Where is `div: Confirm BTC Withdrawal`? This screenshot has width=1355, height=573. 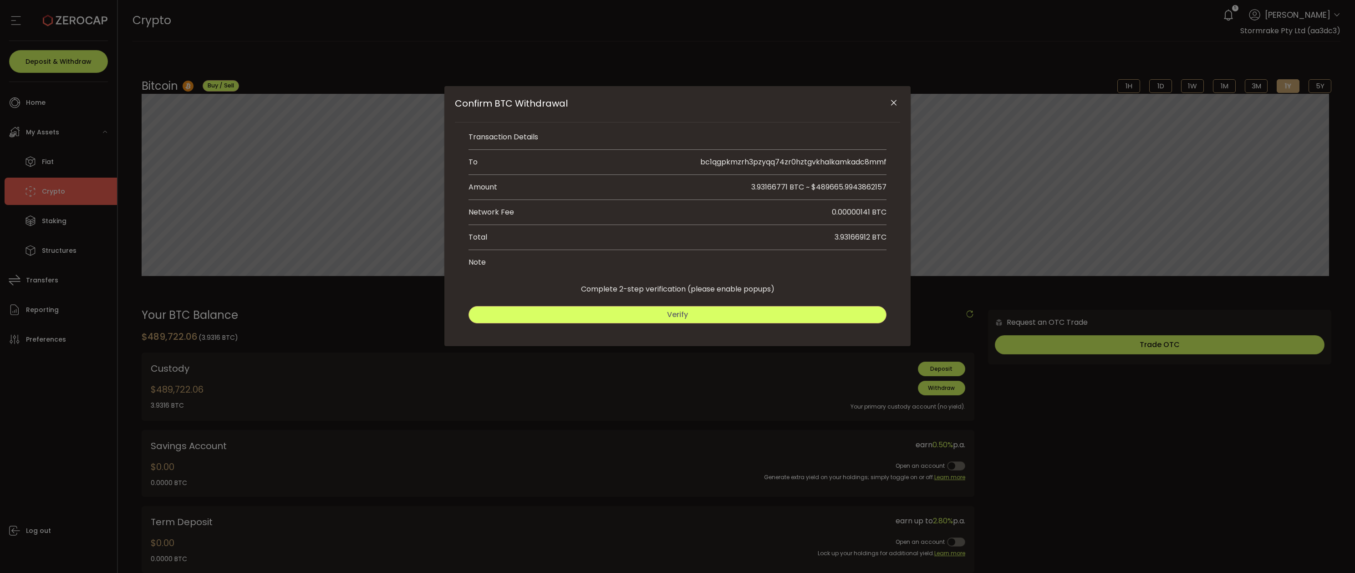 div: Confirm BTC Withdrawal is located at coordinates (677, 216).